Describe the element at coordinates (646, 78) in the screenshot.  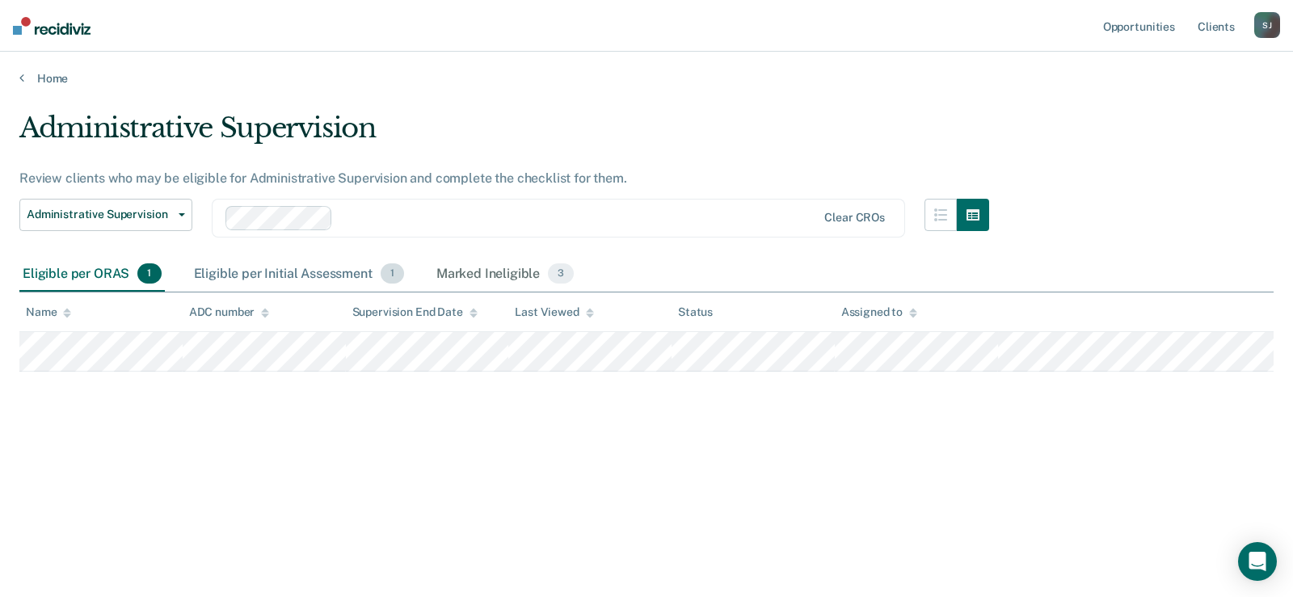
I see `a: Home` at that location.